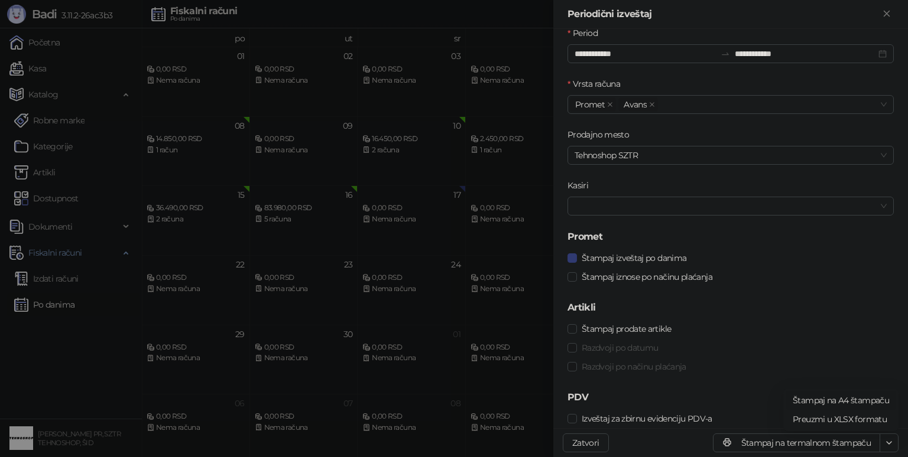 This screenshot has width=908, height=457. I want to click on label: Period, so click(586, 33).